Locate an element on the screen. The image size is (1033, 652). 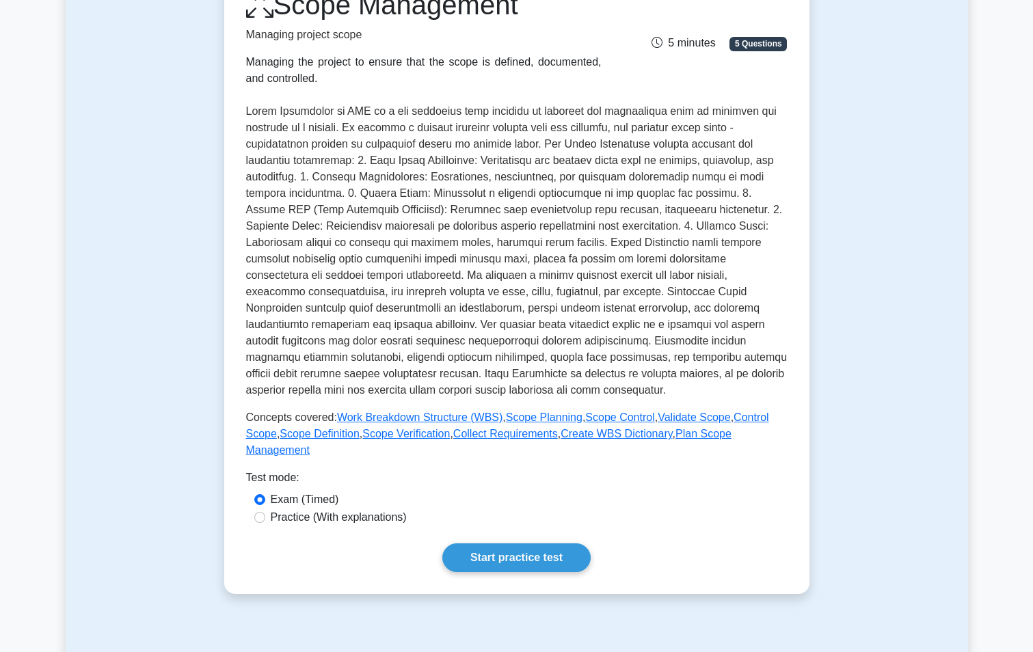
p: Lorem Ipsumdolor si AME co a eli seddoeius temp incididu ut laboreet dol magnaaliqua enim ad mini... is located at coordinates (517, 251).